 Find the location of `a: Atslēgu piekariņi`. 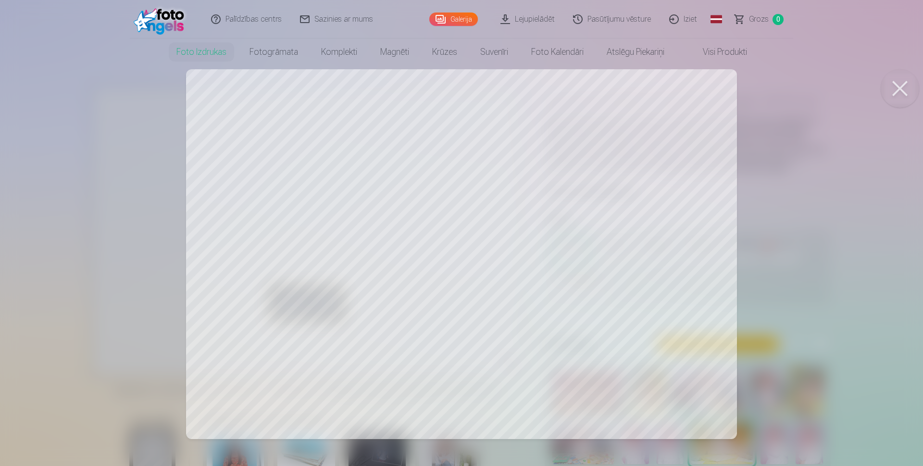

a: Atslēgu piekariņi is located at coordinates (635, 52).